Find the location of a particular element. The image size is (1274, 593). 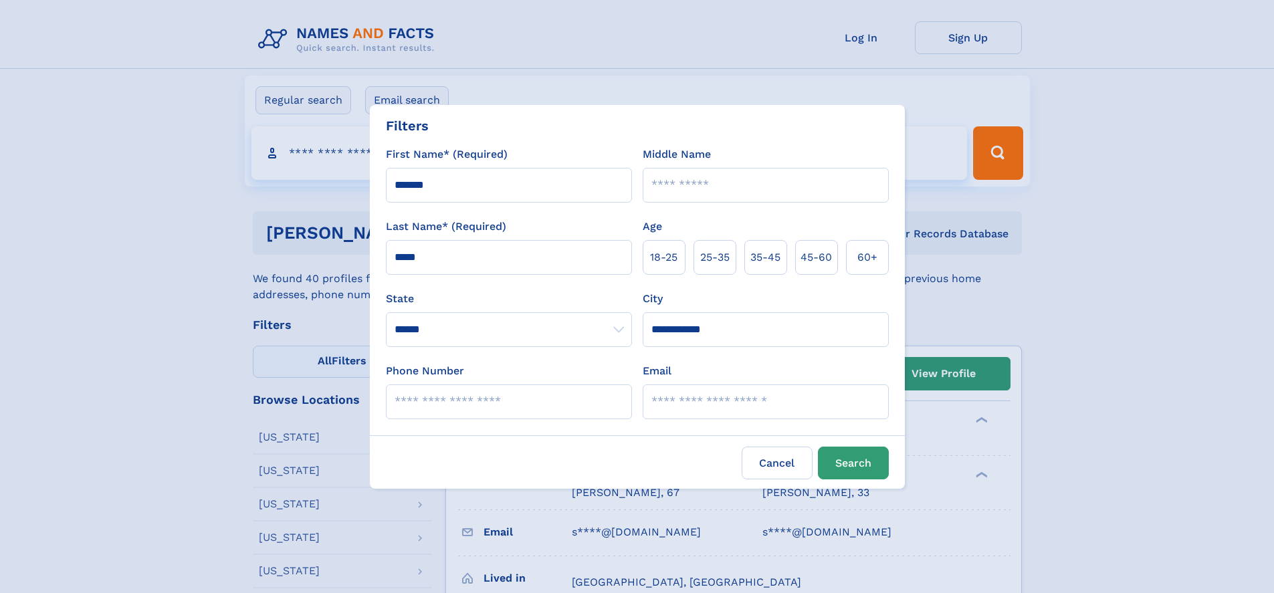

label: First Name* (Required) is located at coordinates (447, 154).